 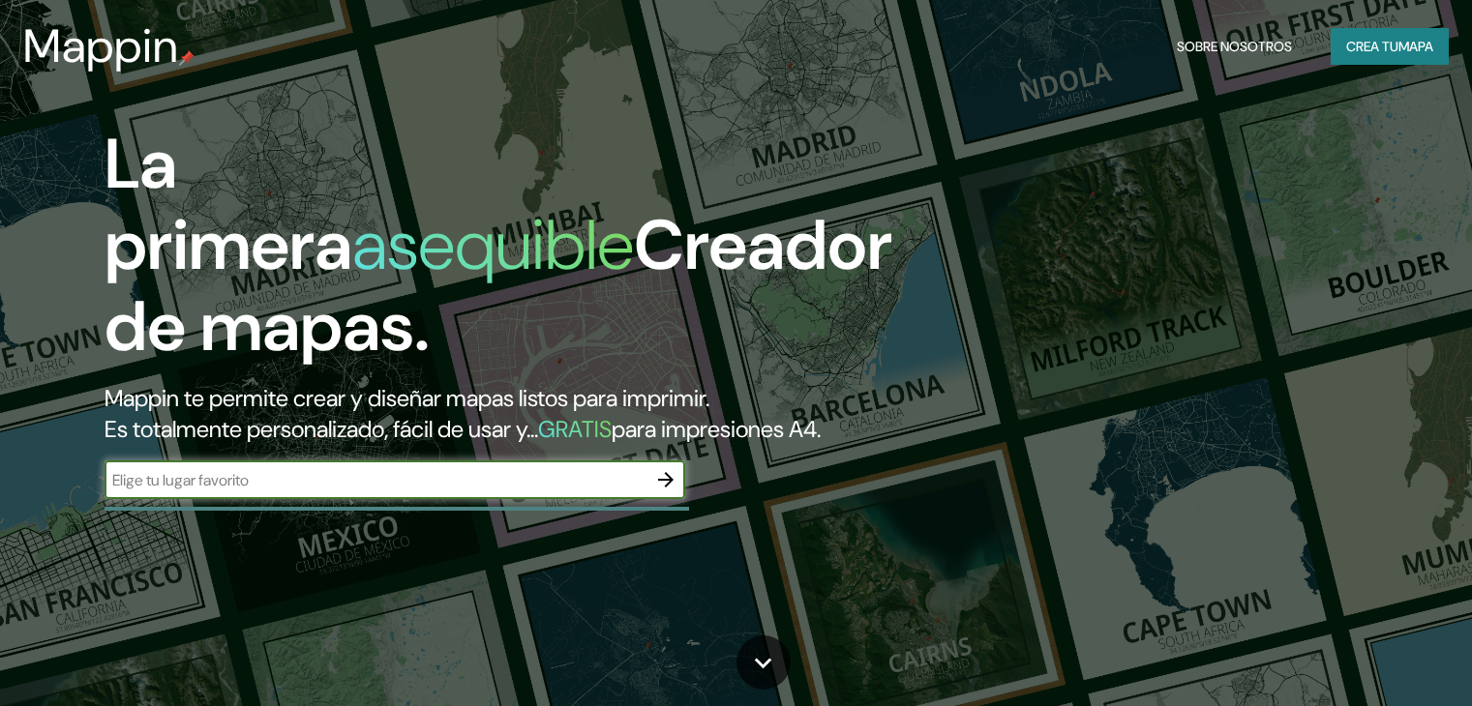 What do you see at coordinates (1415, 46) in the screenshot?
I see `font: mapa` at bounding box center [1415, 46].